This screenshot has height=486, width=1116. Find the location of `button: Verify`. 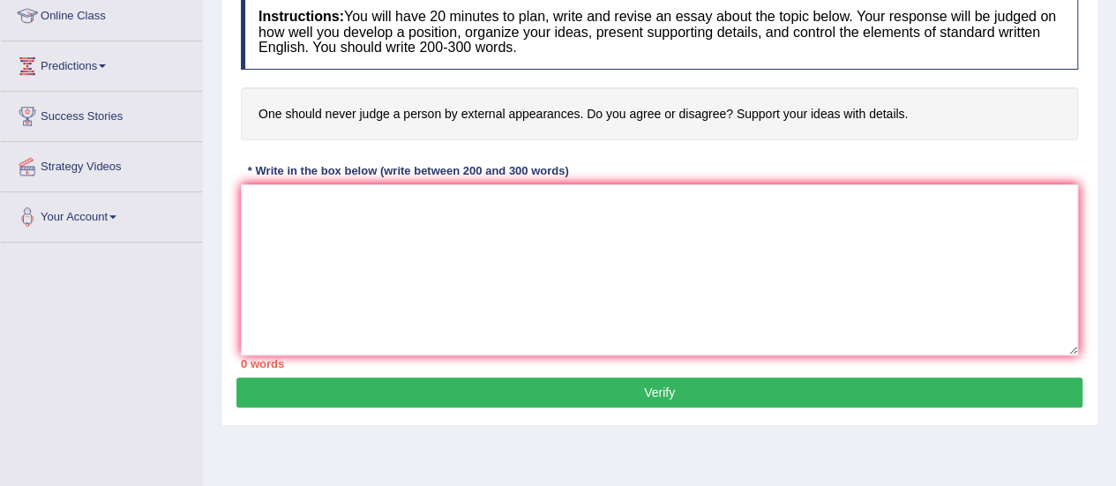

button: Verify is located at coordinates (659, 392).